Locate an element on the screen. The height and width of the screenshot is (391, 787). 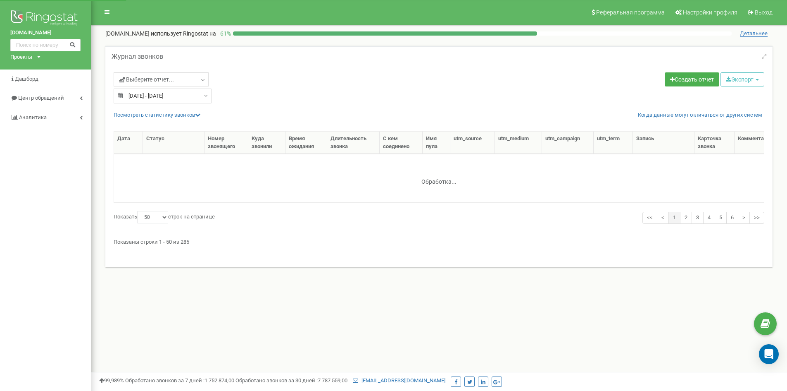
span: 99,989% is located at coordinates (112, 380).